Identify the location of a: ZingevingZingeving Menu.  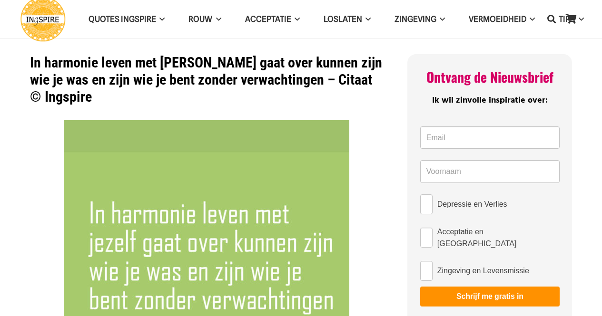
(420, 19).